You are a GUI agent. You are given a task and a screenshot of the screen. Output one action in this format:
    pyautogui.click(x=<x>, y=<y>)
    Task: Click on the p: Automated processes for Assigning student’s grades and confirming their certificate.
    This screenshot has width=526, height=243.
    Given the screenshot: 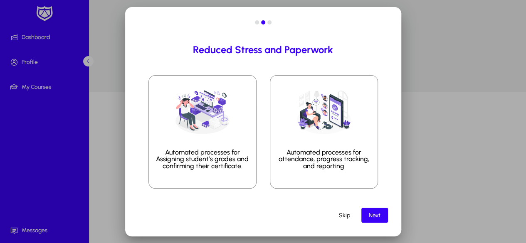 What is the action you would take?
    pyautogui.click(x=202, y=160)
    